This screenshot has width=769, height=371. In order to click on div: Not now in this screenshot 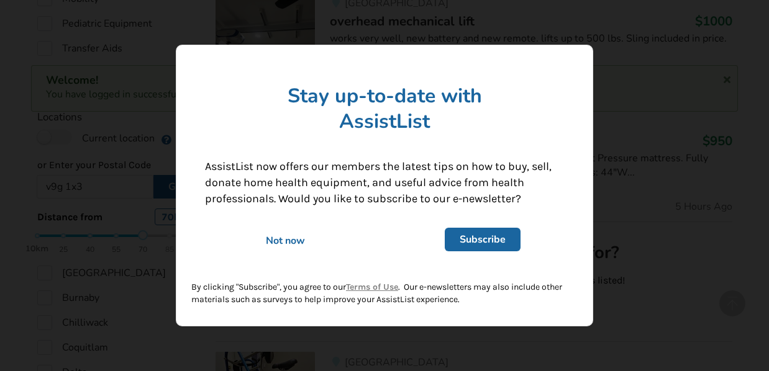, I will do `click(285, 241)`.